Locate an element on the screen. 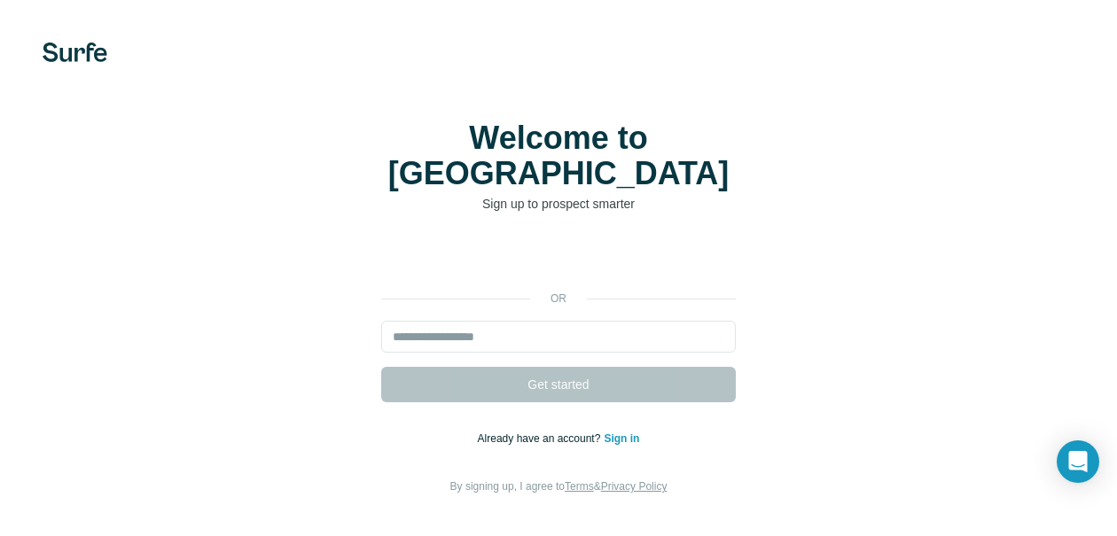 Image resolution: width=1117 pixels, height=536 pixels. a: Sign in is located at coordinates (621, 439).